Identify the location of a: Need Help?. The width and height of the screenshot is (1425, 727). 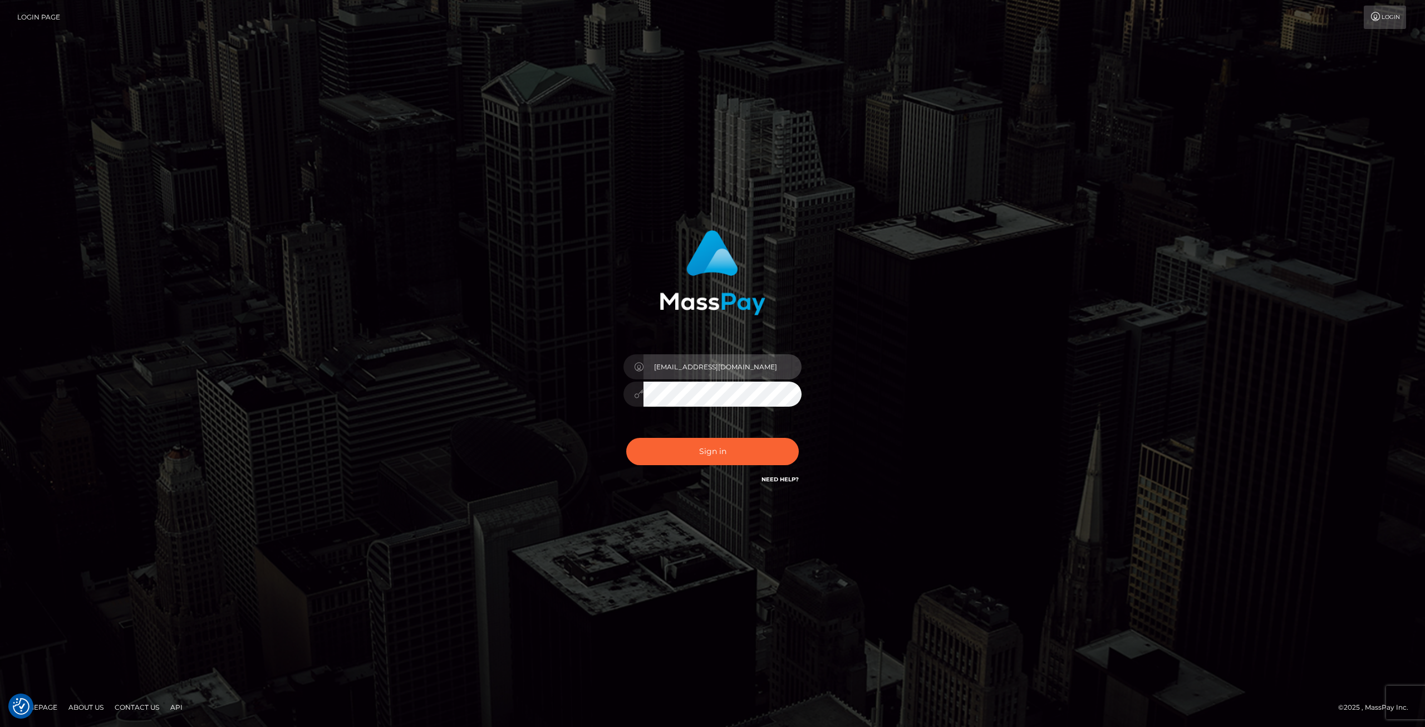
(780, 479).